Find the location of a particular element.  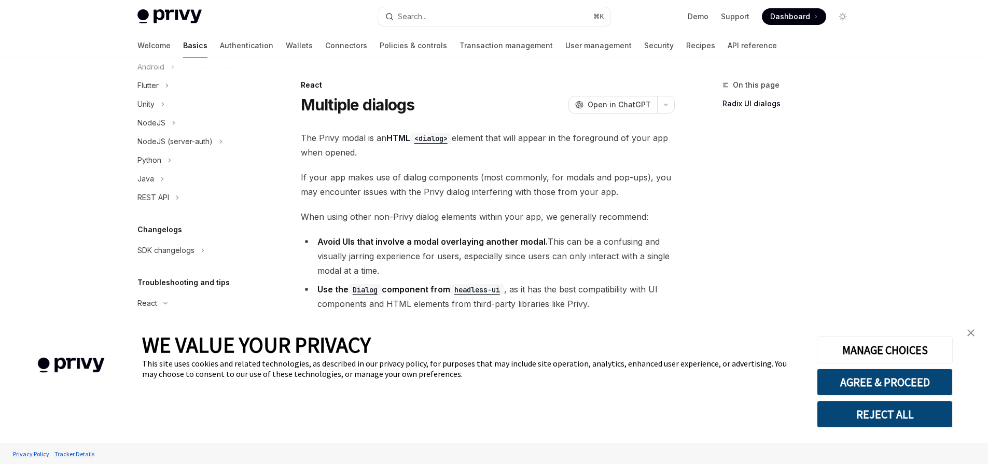

code: <dialog> is located at coordinates (431, 138).